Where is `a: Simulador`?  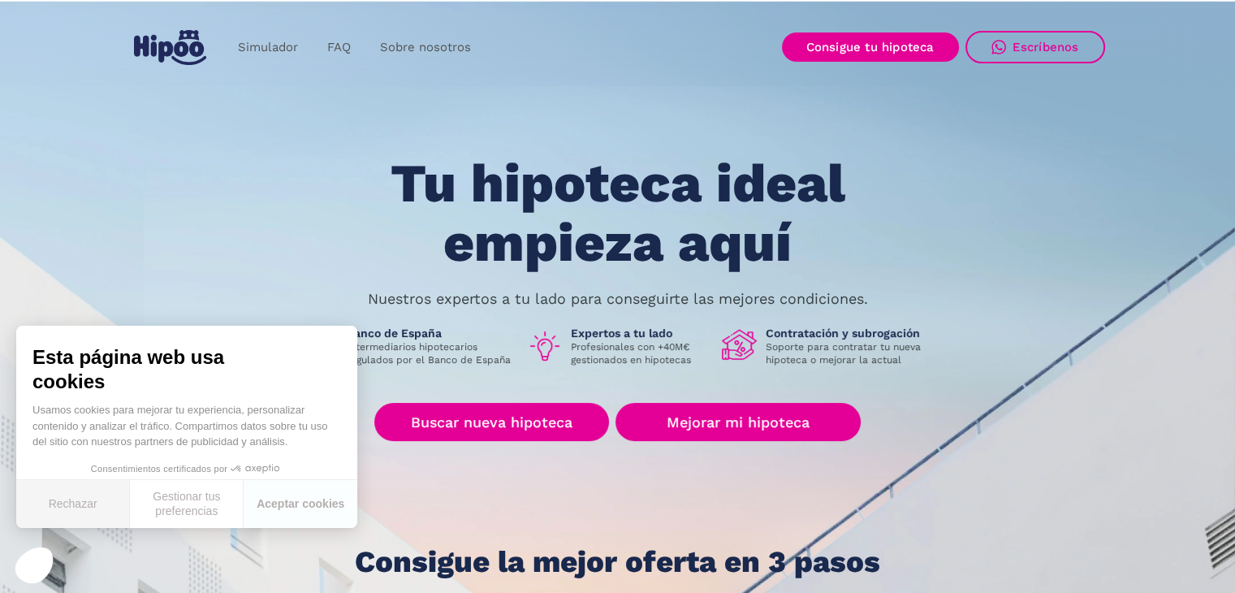
a: Simulador is located at coordinates (268, 47).